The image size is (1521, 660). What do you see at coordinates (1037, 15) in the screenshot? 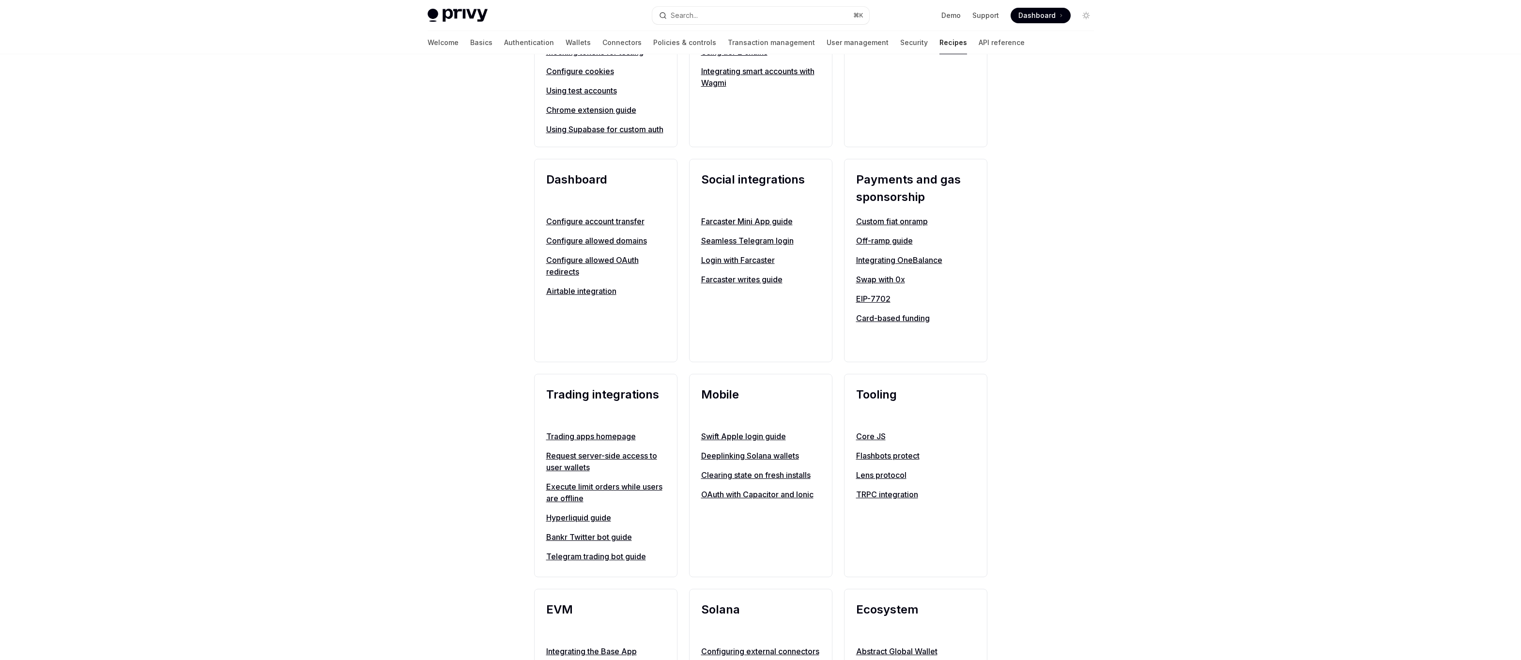
I see `span: Dashboard` at bounding box center [1037, 15].